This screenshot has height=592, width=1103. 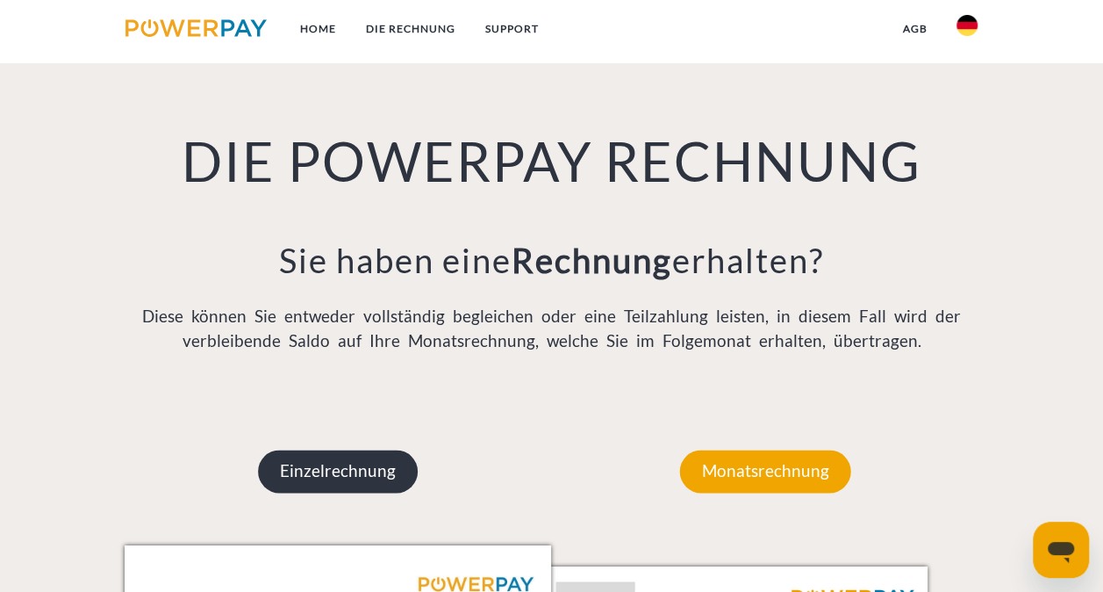 I want to click on a: Home, so click(x=318, y=29).